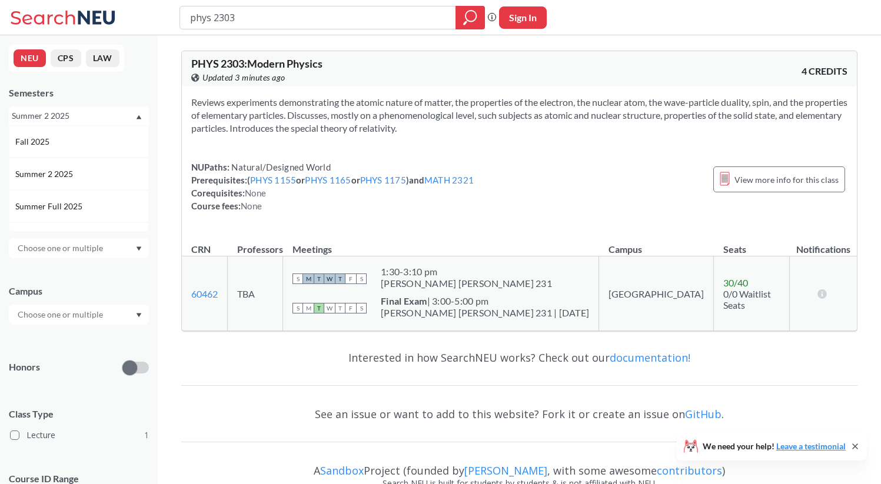  What do you see at coordinates (747, 300) in the screenshot?
I see `span: 0/0 Waitlist Seats` at bounding box center [747, 300].